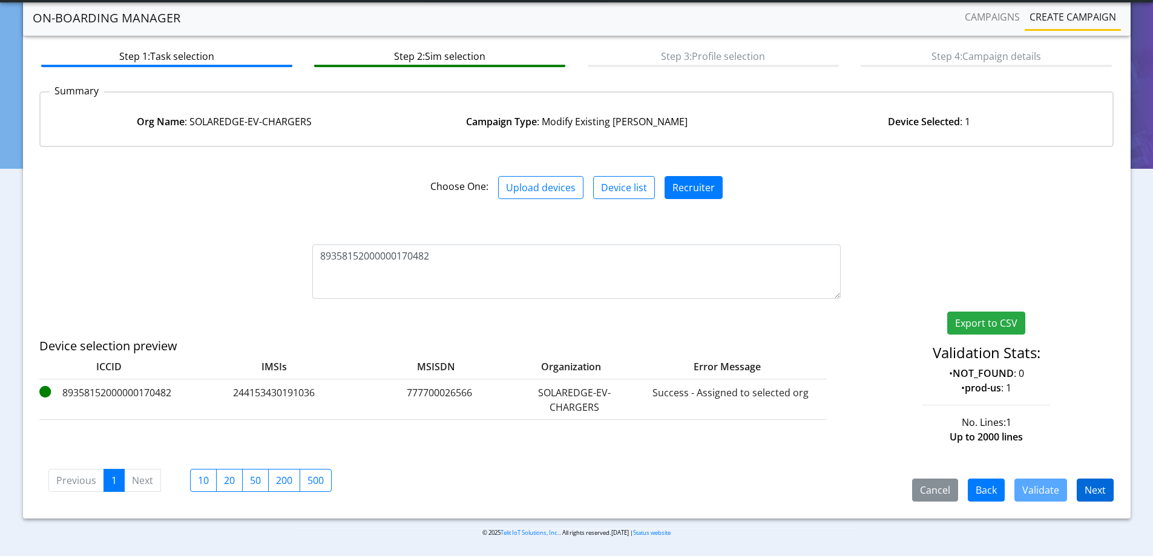  I want to click on span: 1, so click(1008, 422).